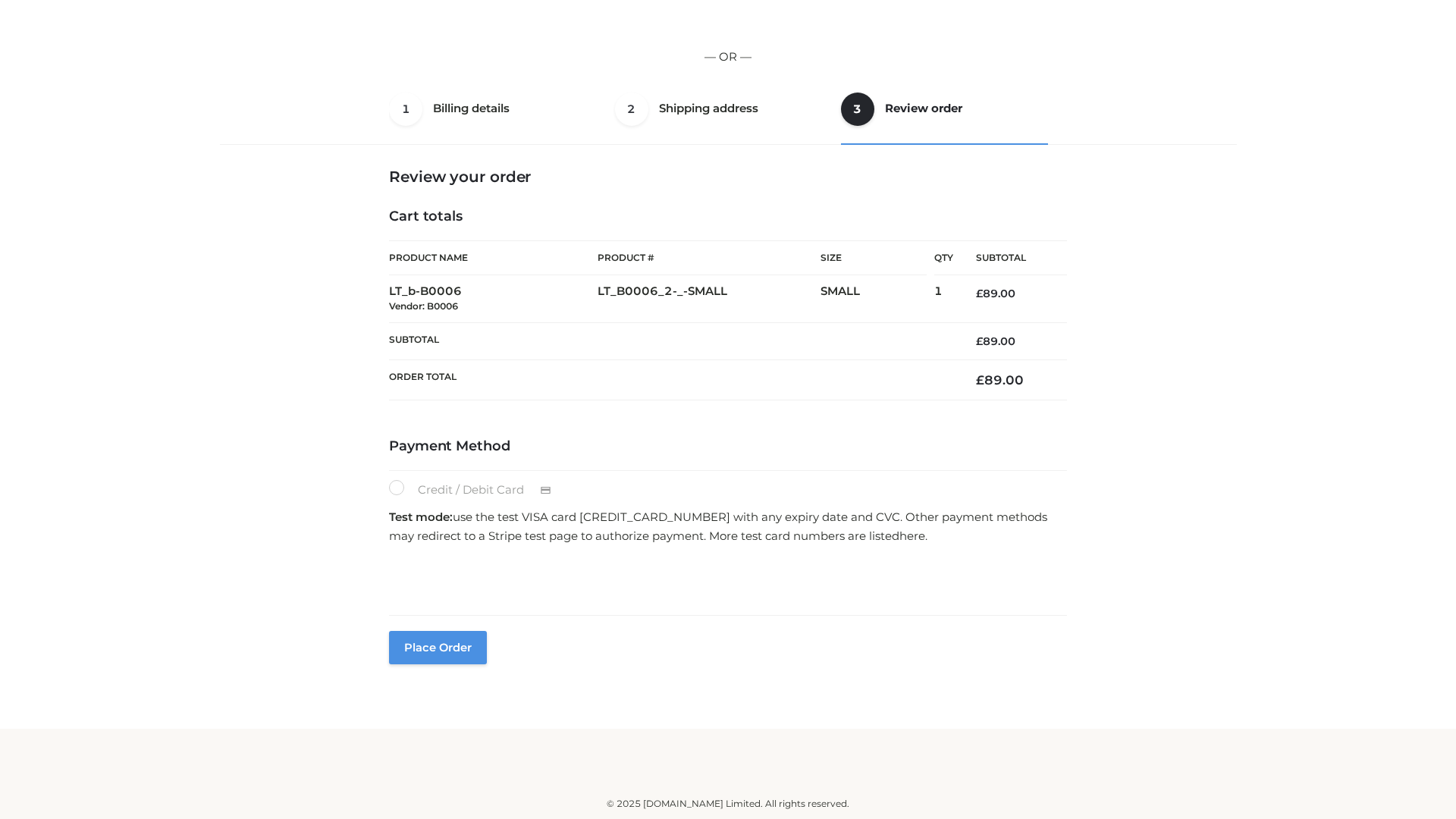 The image size is (1456, 819). Describe the element at coordinates (728, 57) in the screenshot. I see `p: — OR —` at that location.